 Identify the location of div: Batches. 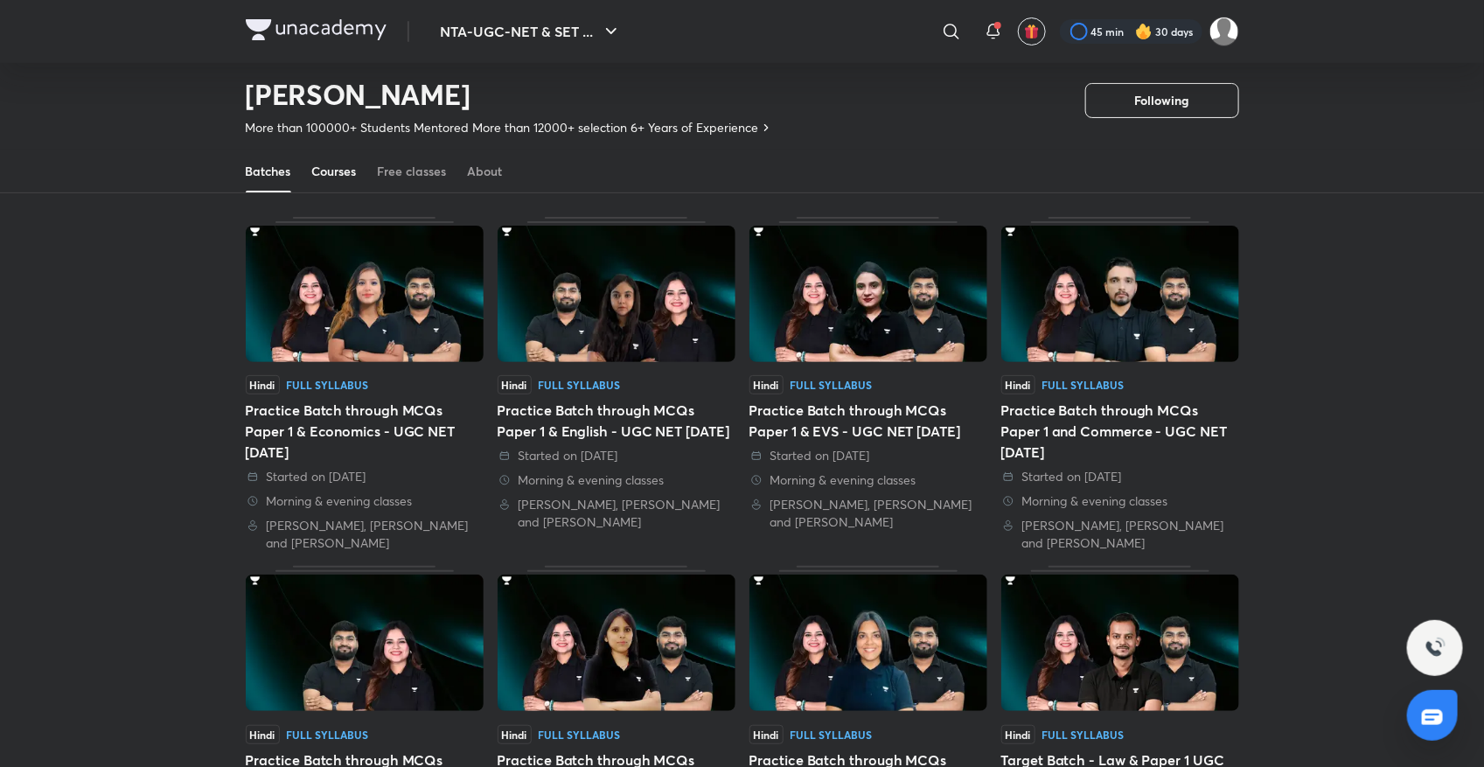
(269, 171).